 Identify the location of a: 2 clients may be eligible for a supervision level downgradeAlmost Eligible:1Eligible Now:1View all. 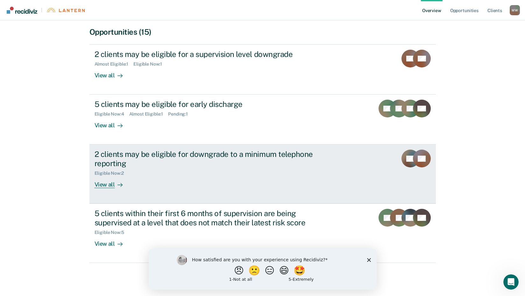
(263, 69).